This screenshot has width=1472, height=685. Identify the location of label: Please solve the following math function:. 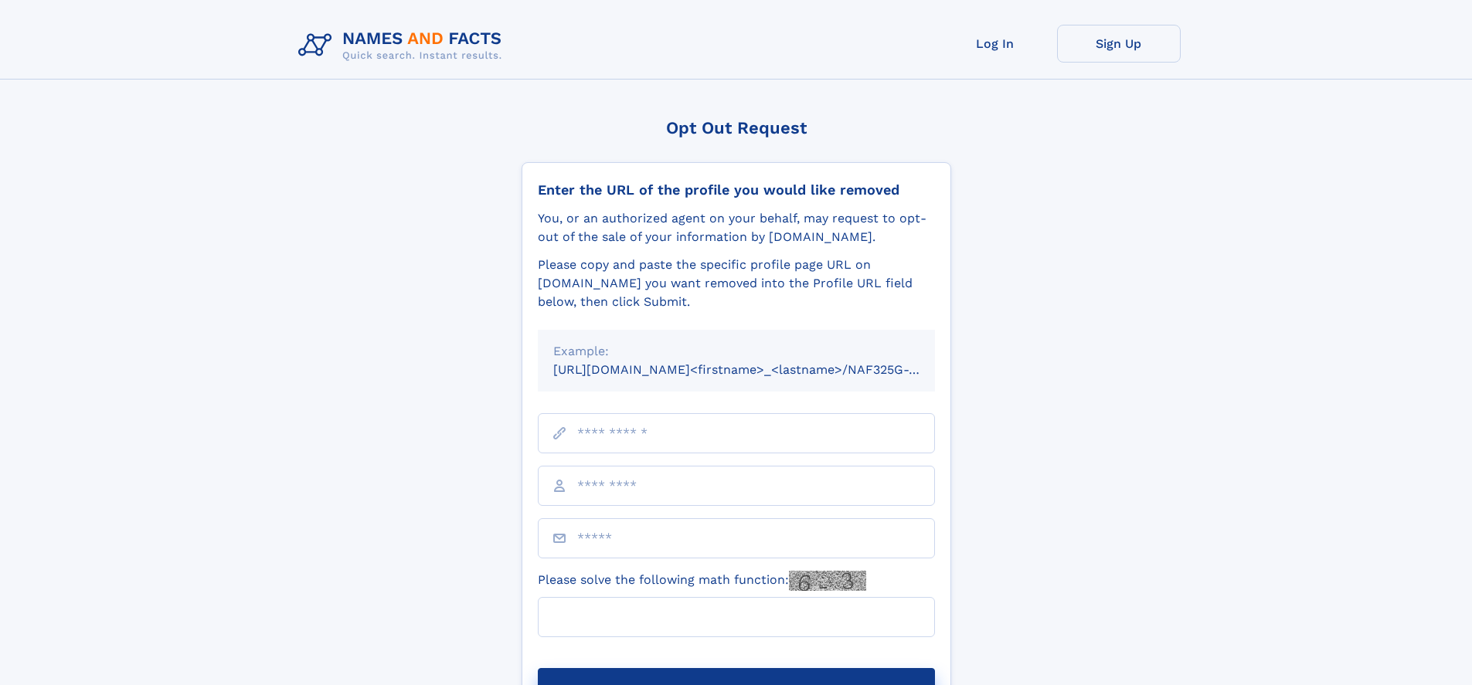
(702, 581).